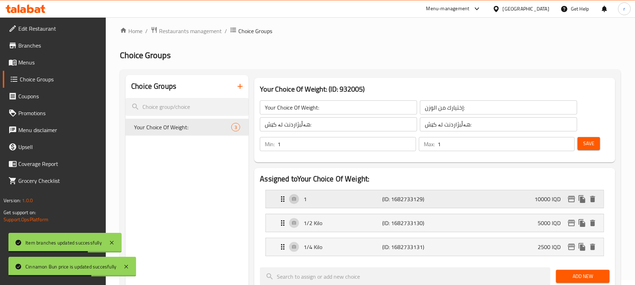 Image resolution: width=635 pixels, height=285 pixels. I want to click on a: Support.OpsPlatform, so click(26, 220).